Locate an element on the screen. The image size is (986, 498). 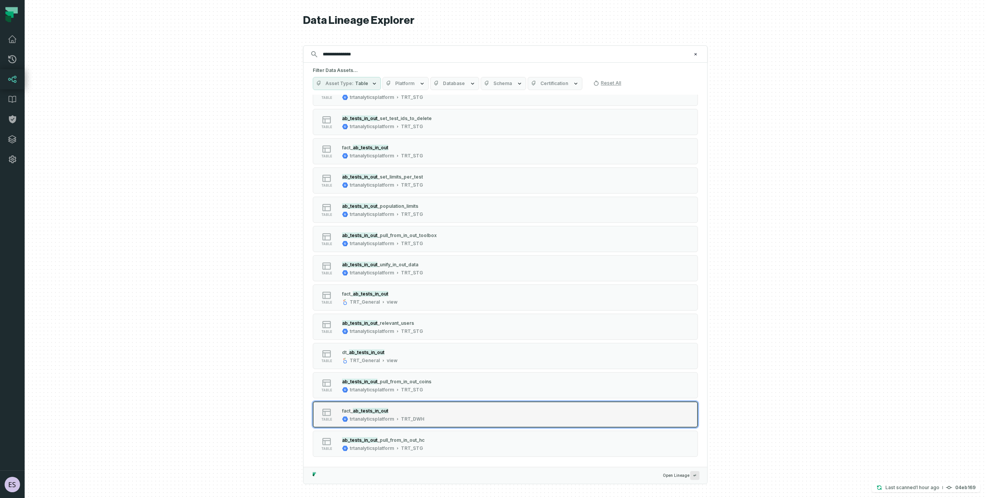
span: _pull_from_in_out_coins is located at coordinates (404, 382).